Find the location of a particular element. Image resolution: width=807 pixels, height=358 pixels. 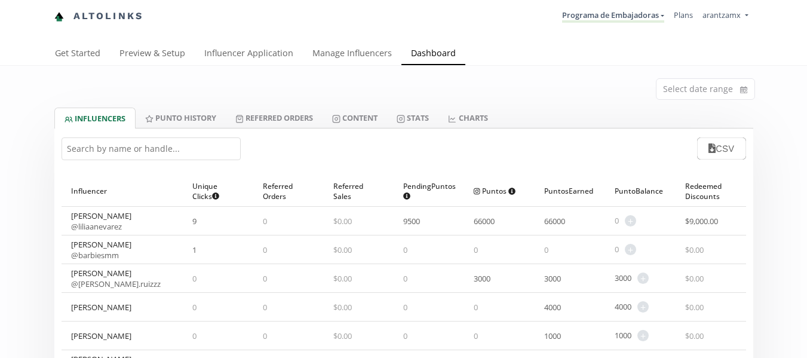

input: Search by name or handle... is located at coordinates (151, 149).